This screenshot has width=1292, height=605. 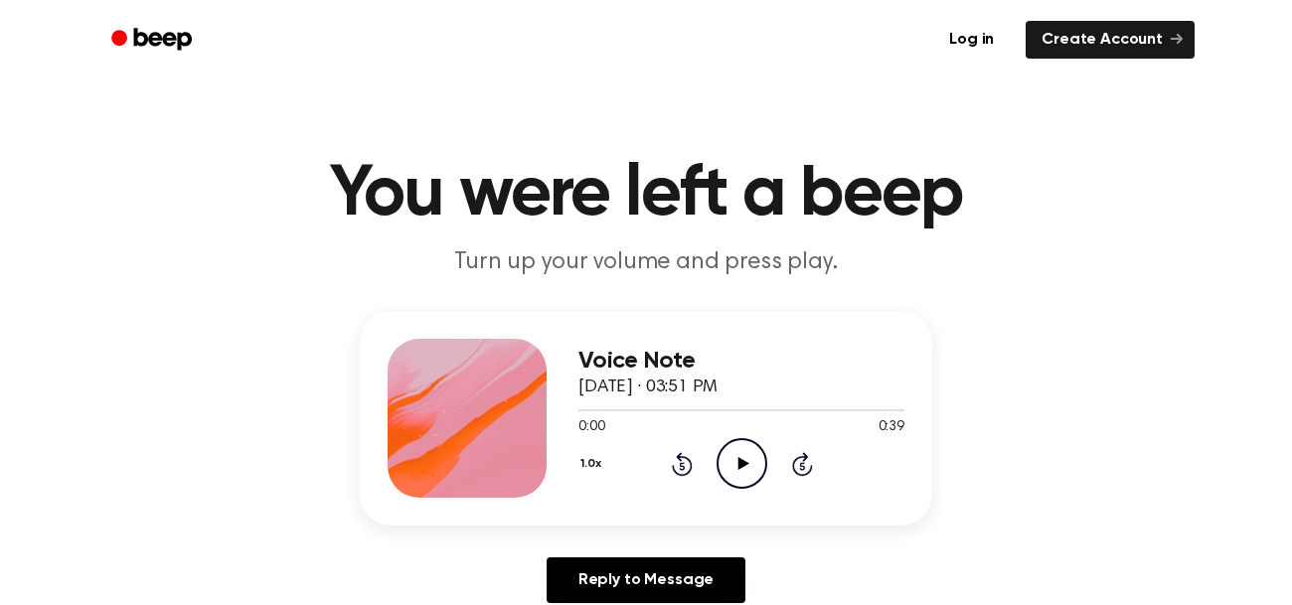 I want to click on button: 1.0x, so click(x=593, y=464).